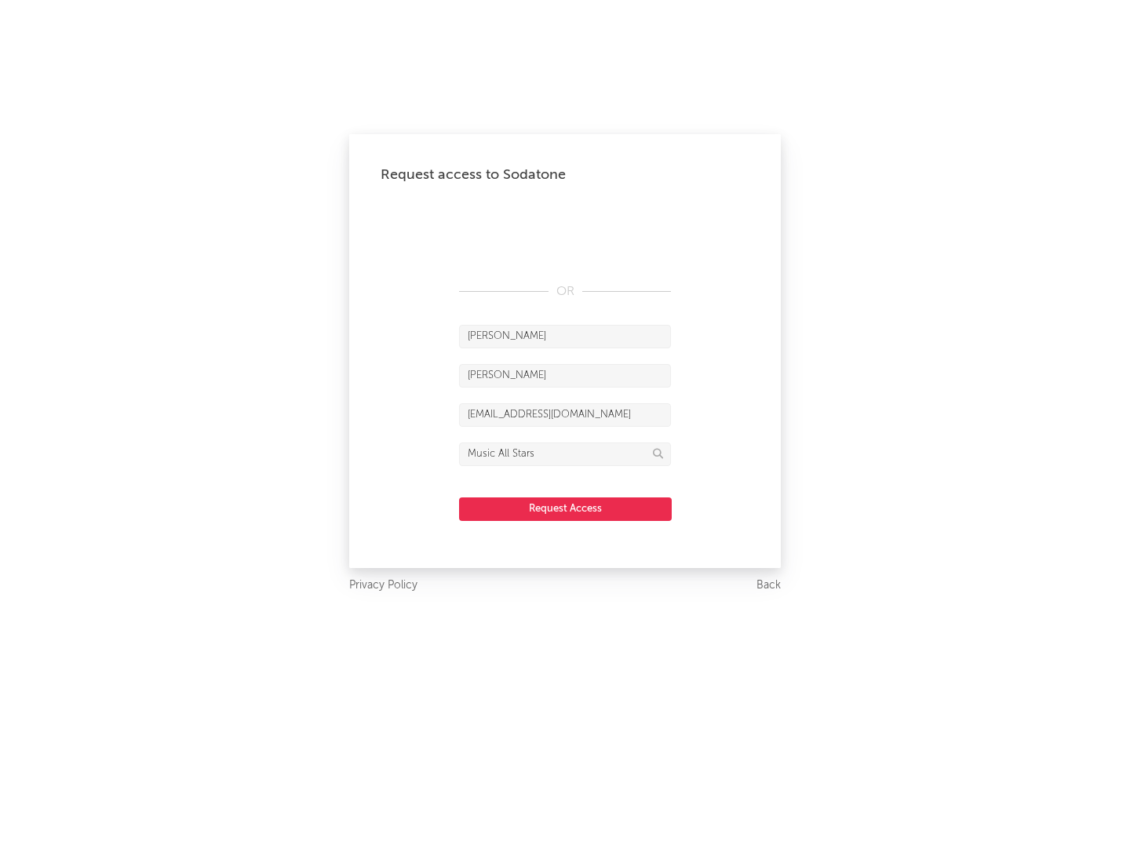 This screenshot has width=1130, height=863. Describe the element at coordinates (768, 586) in the screenshot. I see `a: Back` at that location.